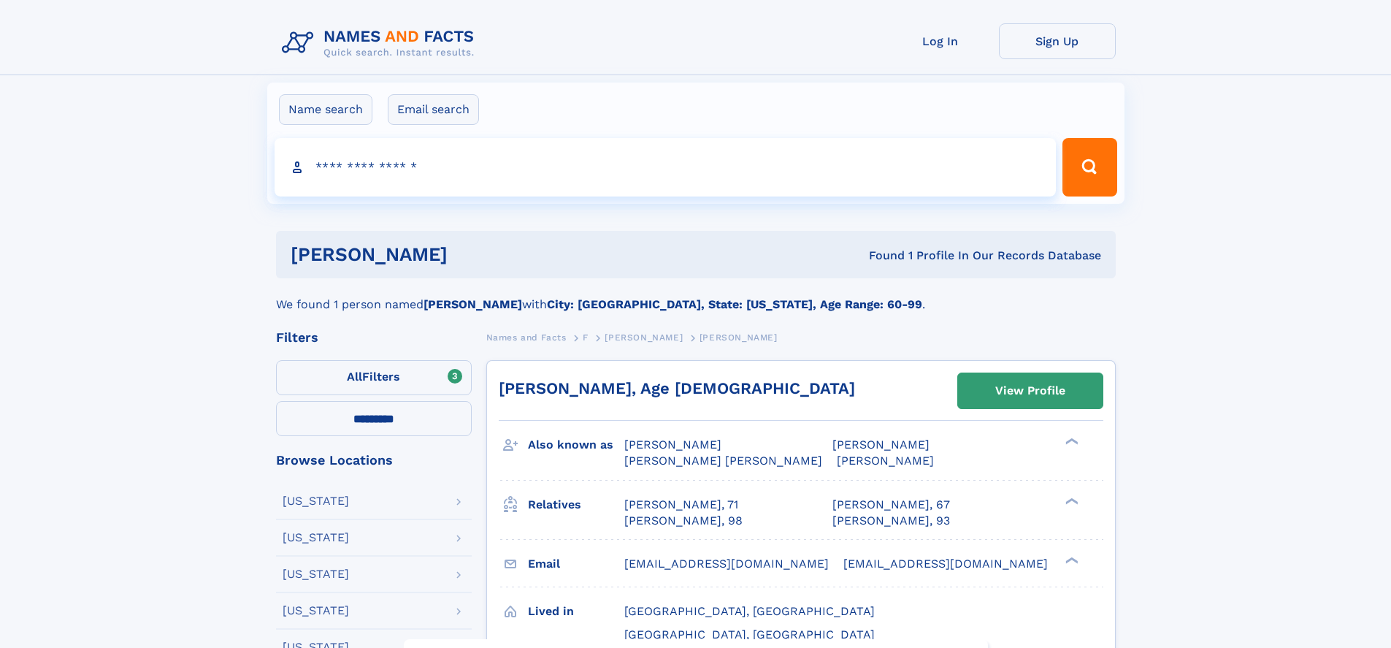 Image resolution: width=1391 pixels, height=648 pixels. I want to click on h3: Email, so click(576, 564).